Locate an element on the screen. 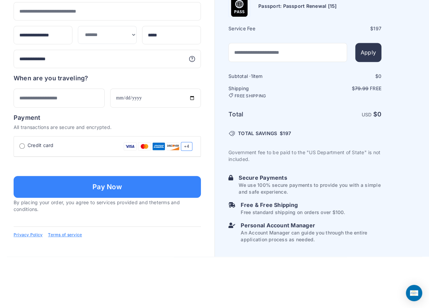  div: Open Intercom Messenger is located at coordinates (414, 293).